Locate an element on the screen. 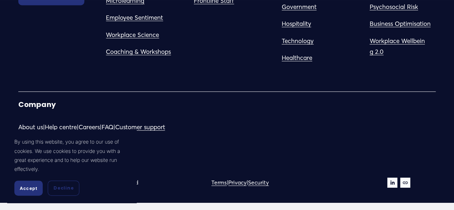 Image resolution: width=454 pixels, height=210 pixels. a: Technology is located at coordinates (298, 41).